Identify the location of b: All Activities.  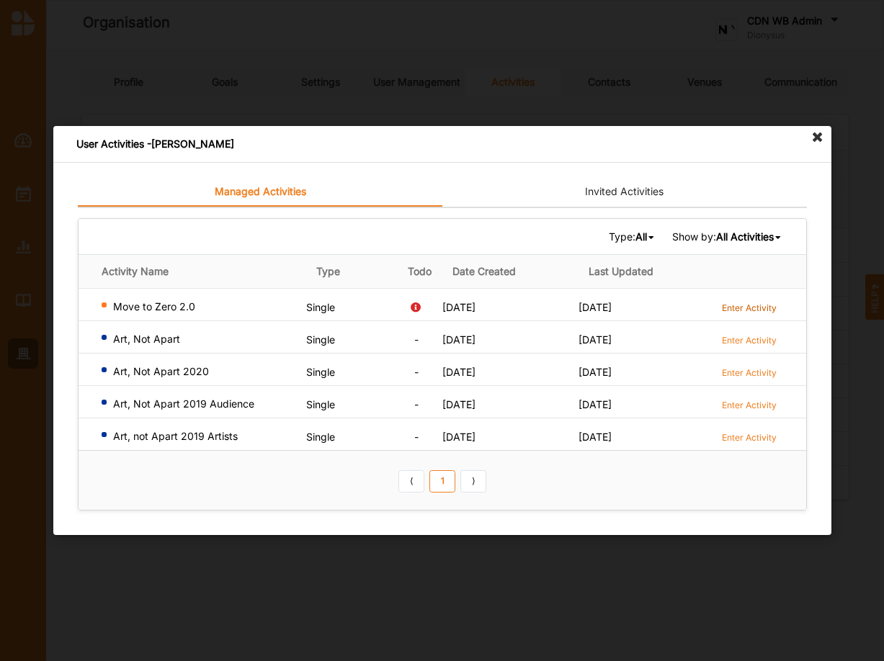
(744, 236).